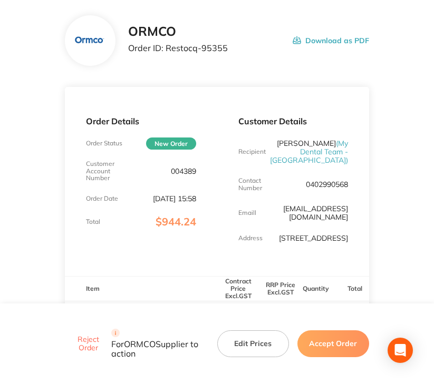 The height and width of the screenshot is (384, 434). Describe the element at coordinates (281, 288) in the screenshot. I see `th: RRP Price Excl. GST` at that location.